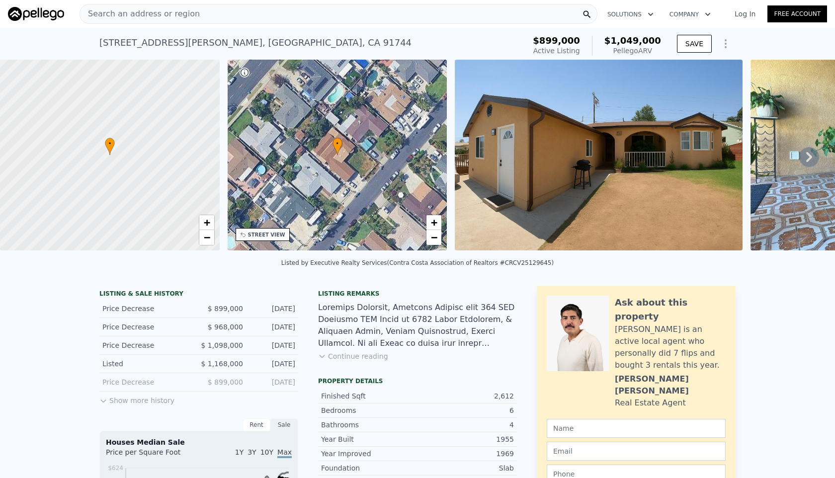  I want to click on img: Sale: 166052526 Parcel: 45898168, so click(599, 155).